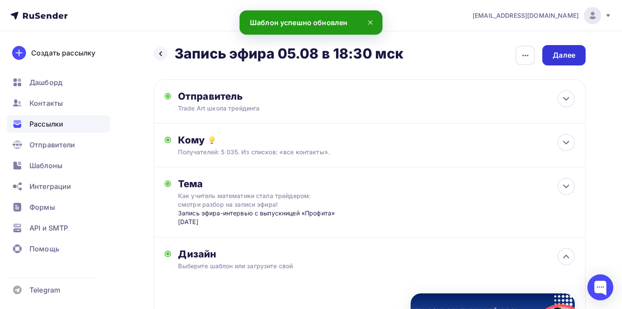 The image size is (622, 309). I want to click on span: Рассылки, so click(46, 124).